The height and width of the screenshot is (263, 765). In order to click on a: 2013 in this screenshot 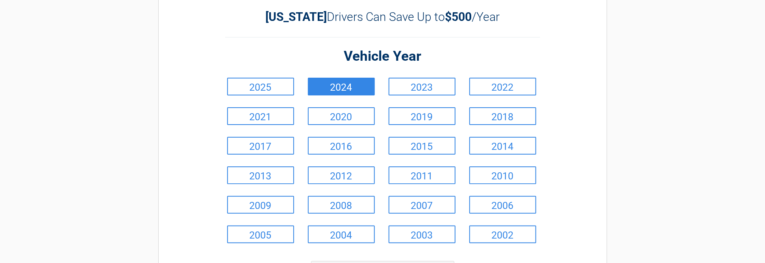, I will do `click(261, 175)`.